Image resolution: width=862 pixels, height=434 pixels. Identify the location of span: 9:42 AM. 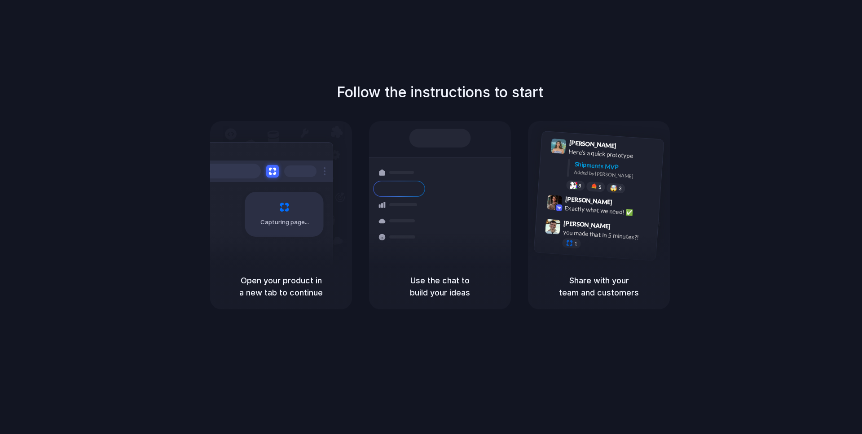
(624, 204).